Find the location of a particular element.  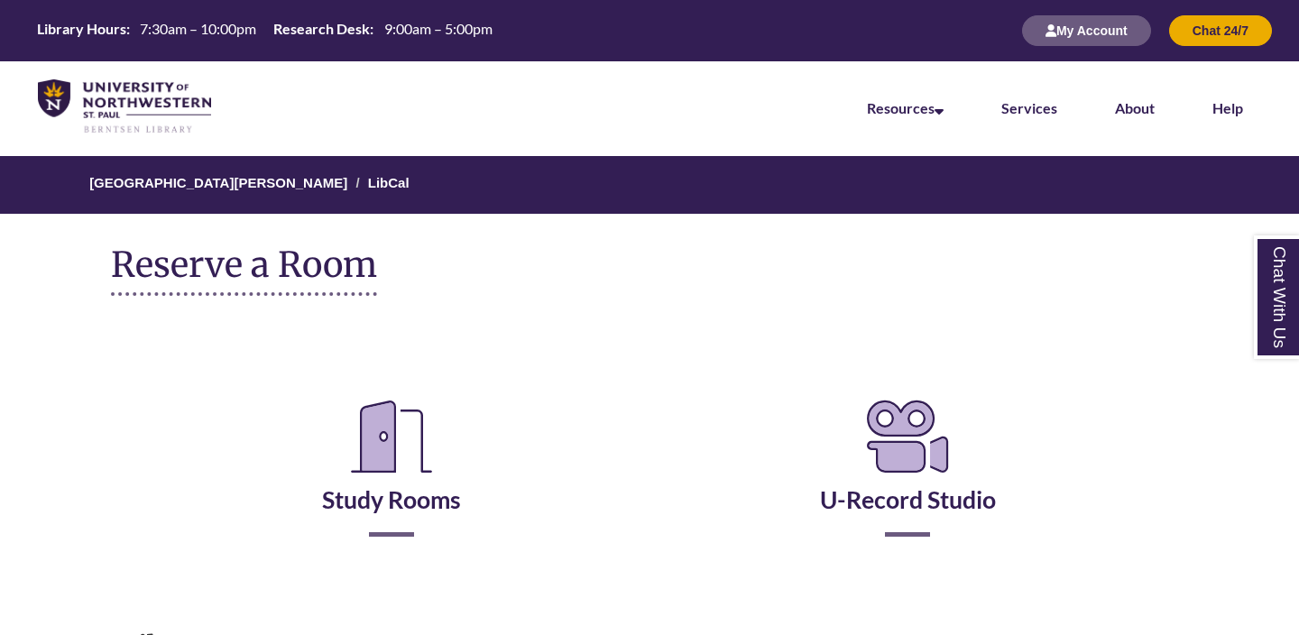

a: Hours Today is located at coordinates (264, 31).